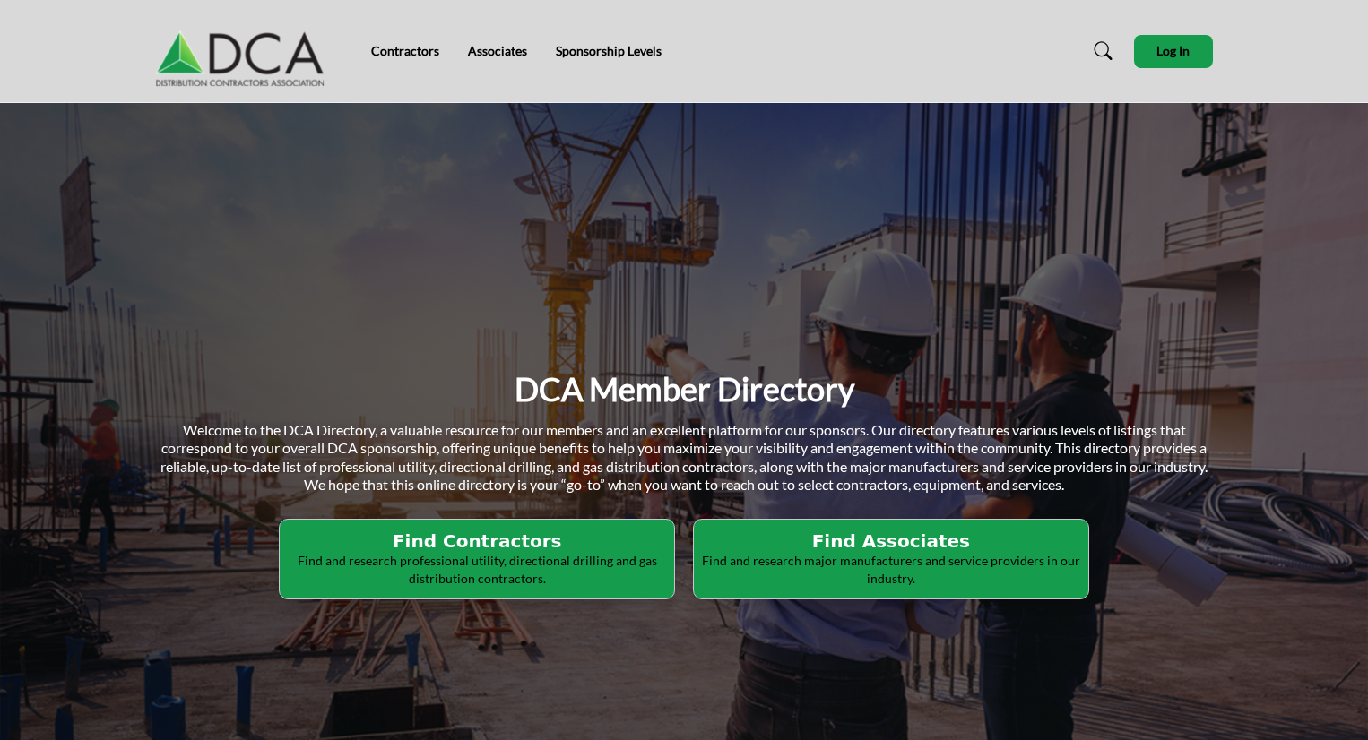  I want to click on button: Find Associates Find and research major manufacturers and service providers in our industry., so click(891, 559).